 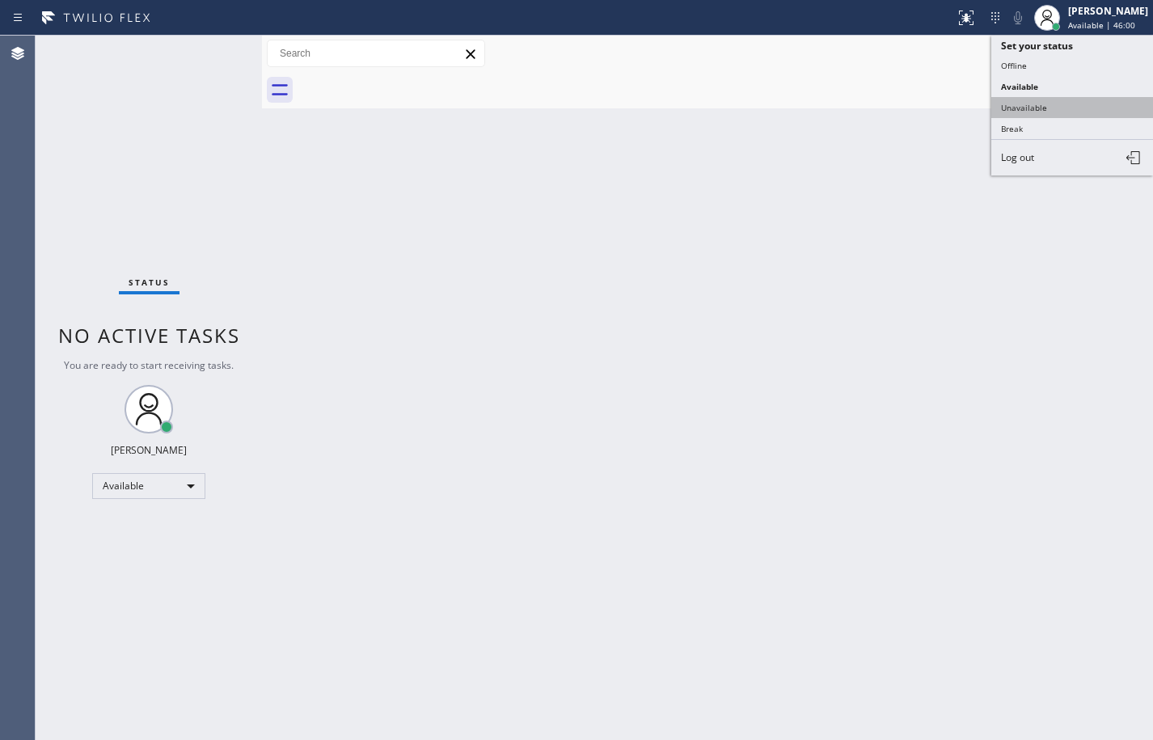 I want to click on span: Status, so click(x=149, y=282).